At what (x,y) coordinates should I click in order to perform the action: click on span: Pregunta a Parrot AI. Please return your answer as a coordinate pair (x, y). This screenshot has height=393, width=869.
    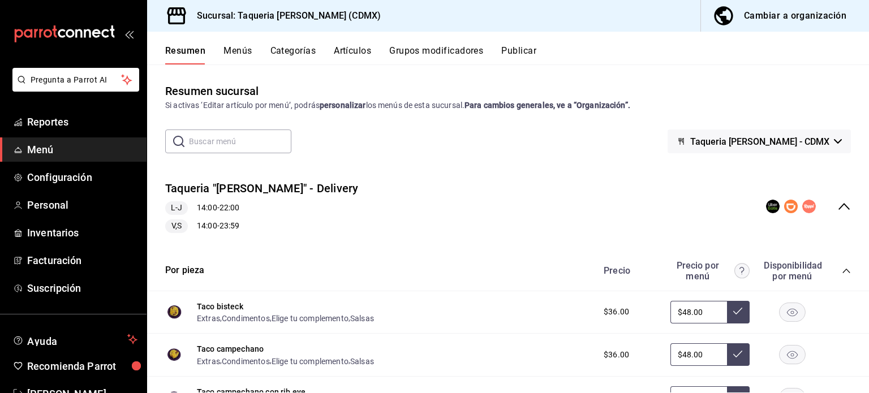
    Looking at the image, I should click on (76, 80).